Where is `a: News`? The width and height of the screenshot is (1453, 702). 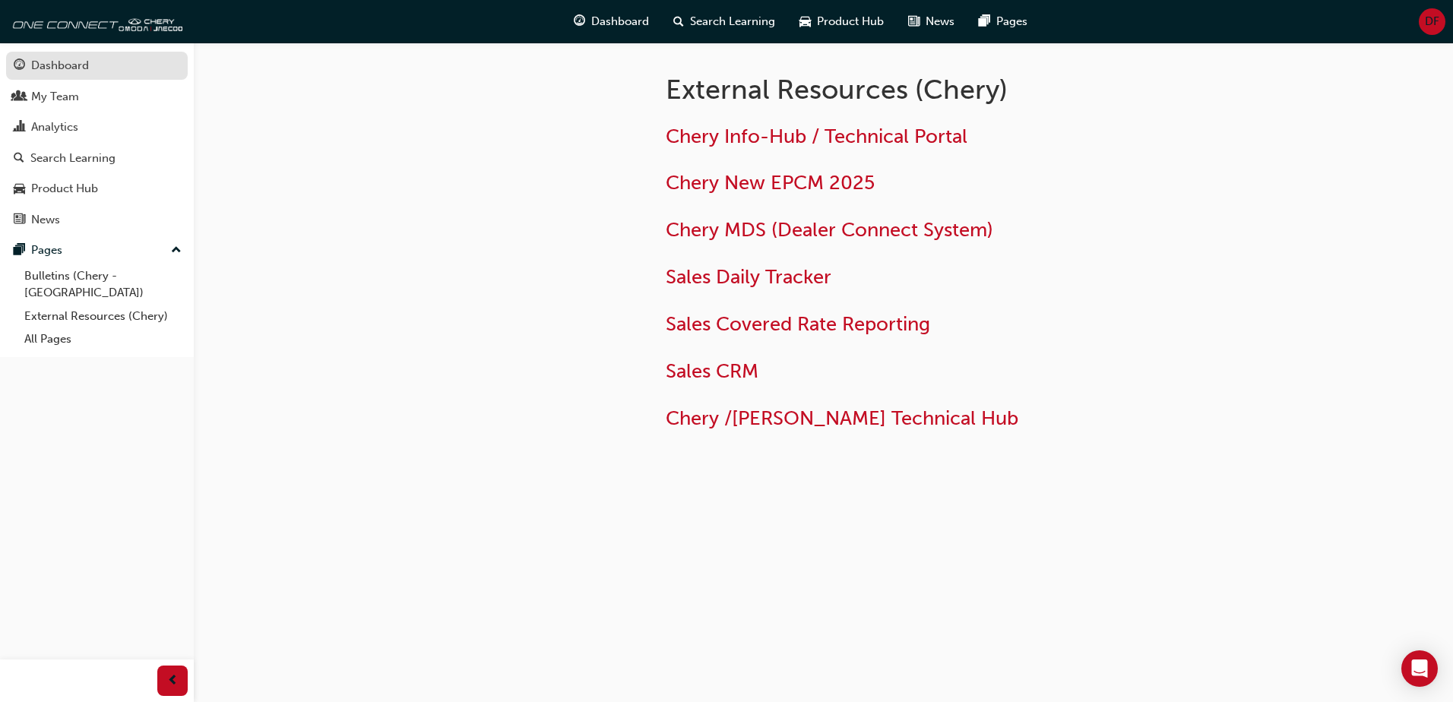
a: News is located at coordinates (96, 220).